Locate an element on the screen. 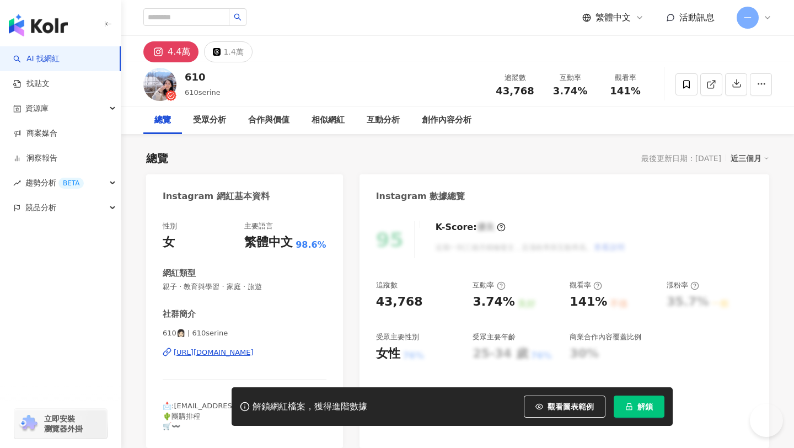  div: 610 is located at coordinates (202, 77).